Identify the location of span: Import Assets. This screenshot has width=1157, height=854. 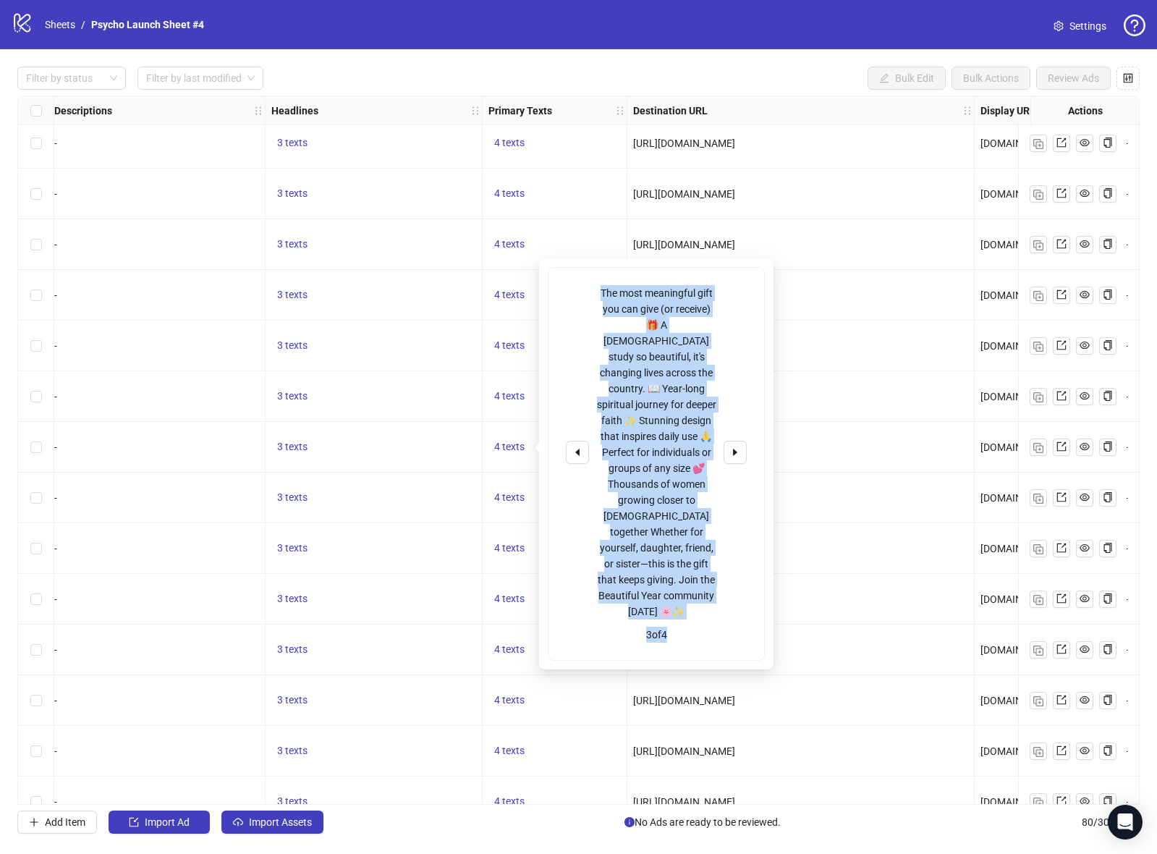
(280, 822).